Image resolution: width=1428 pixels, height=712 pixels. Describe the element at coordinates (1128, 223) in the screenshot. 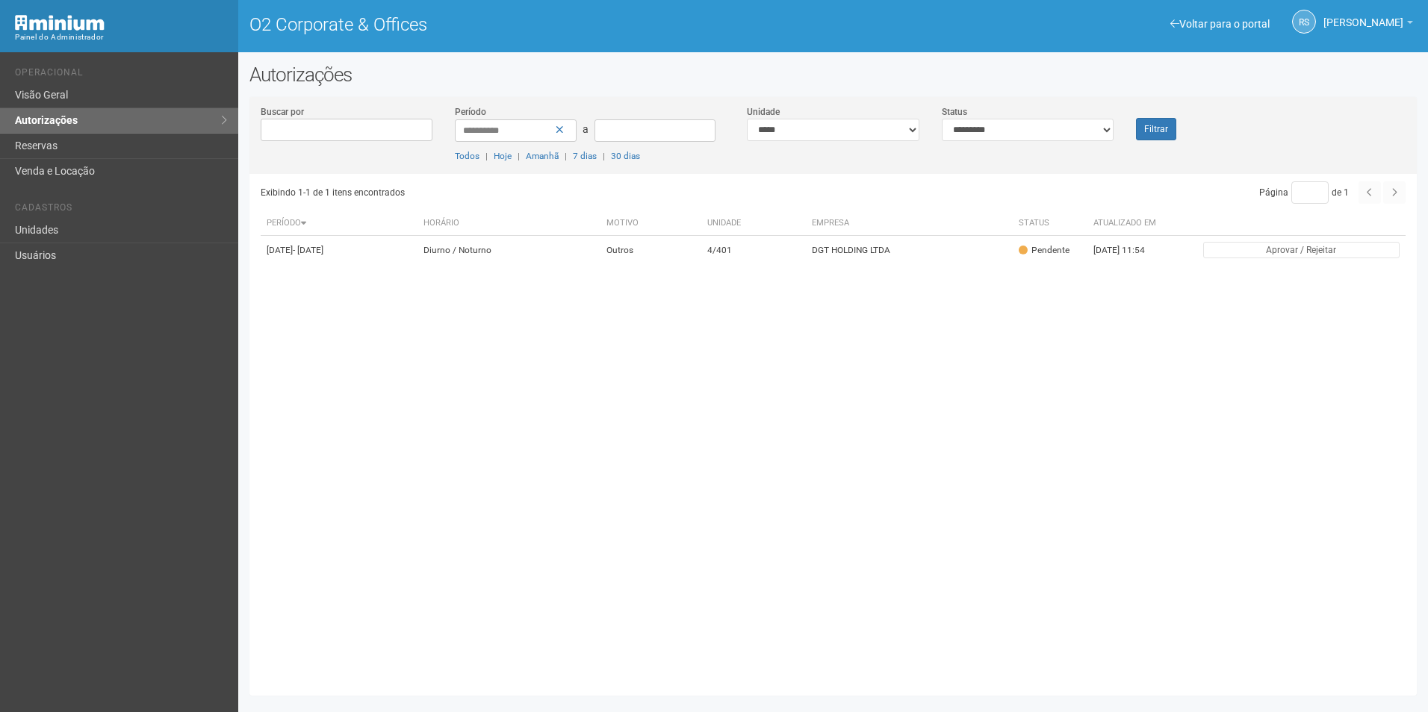

I see `th: Atualizado em` at that location.